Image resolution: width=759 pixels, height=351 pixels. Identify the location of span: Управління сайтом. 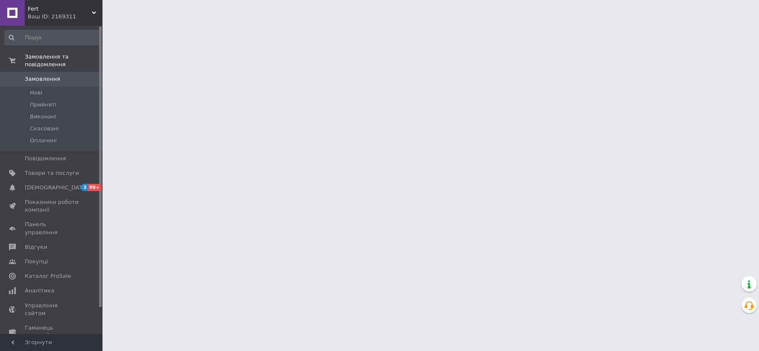
(52, 309).